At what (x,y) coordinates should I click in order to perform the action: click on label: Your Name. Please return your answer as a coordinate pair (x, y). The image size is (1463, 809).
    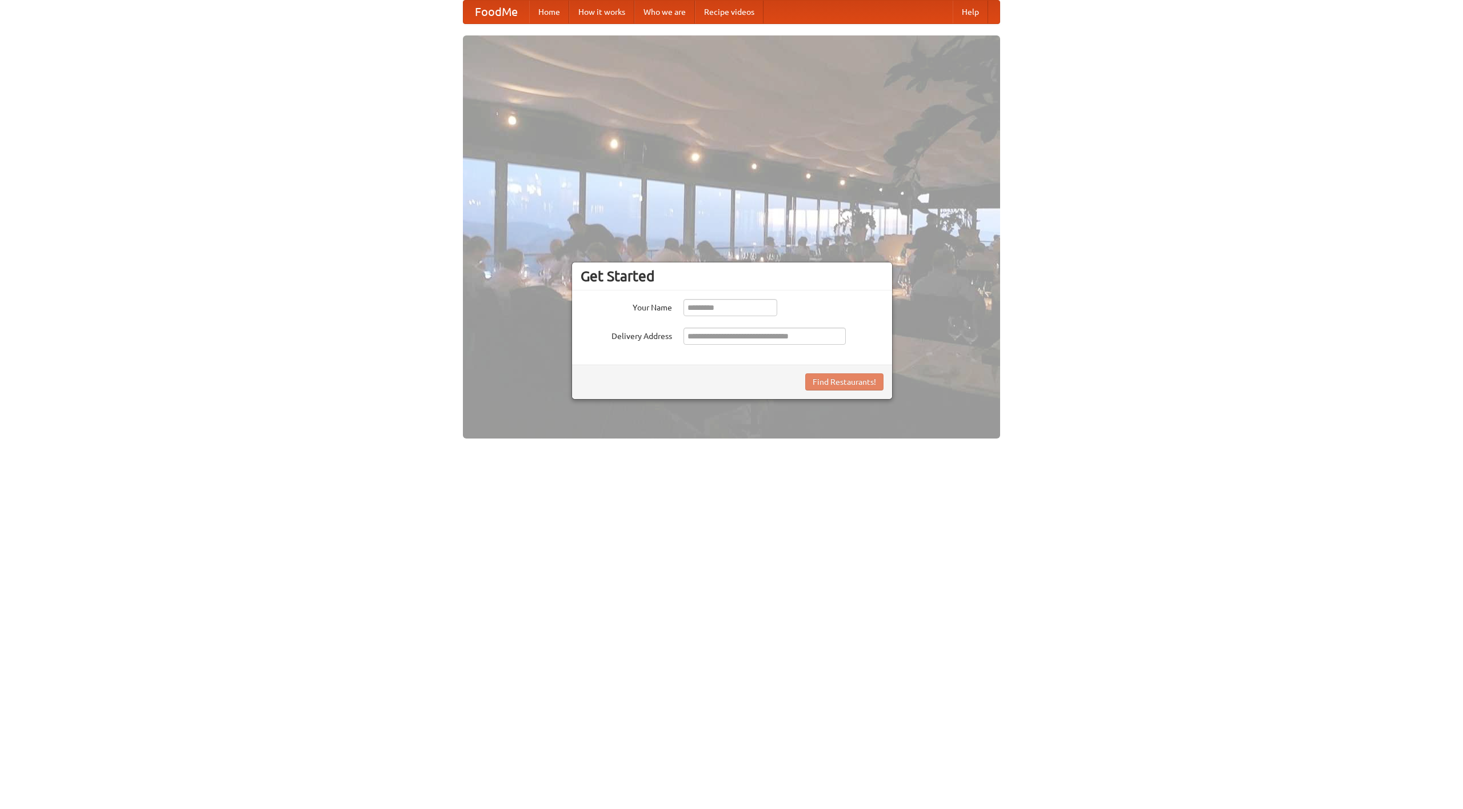
    Looking at the image, I should click on (626, 306).